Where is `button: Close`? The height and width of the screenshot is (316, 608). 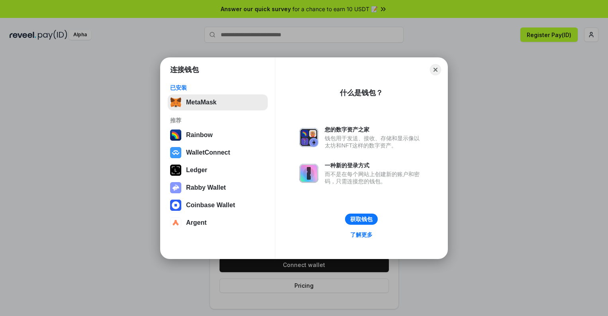
button: Close is located at coordinates (436, 70).